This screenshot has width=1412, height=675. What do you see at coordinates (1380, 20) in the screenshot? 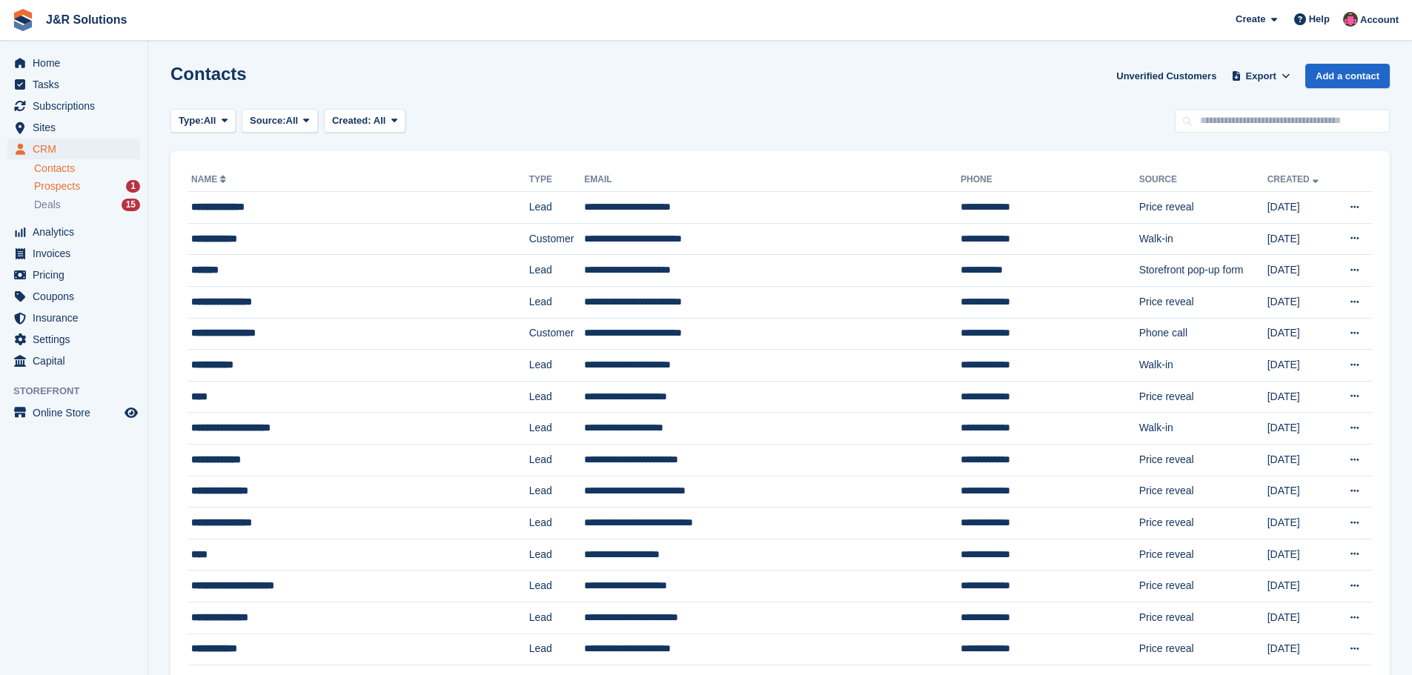
I see `span: Account` at bounding box center [1380, 20].